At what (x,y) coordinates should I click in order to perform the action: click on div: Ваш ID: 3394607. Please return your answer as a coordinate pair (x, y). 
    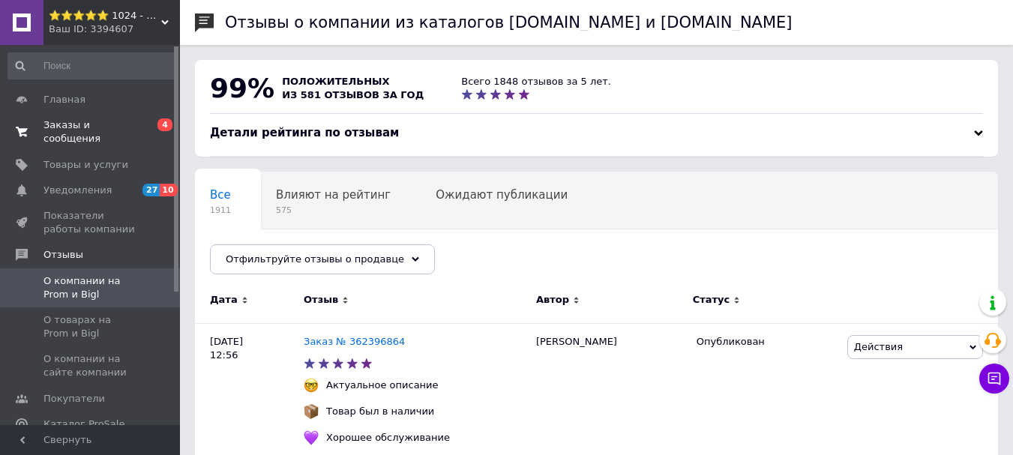
    Looking at the image, I should click on (114, 29).